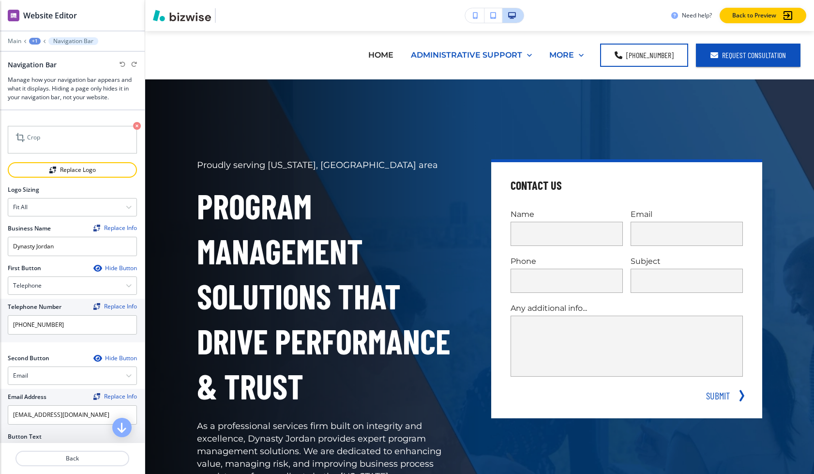 Image resolution: width=814 pixels, height=474 pixels. What do you see at coordinates (32, 64) in the screenshot?
I see `h2: Navigation Bar` at bounding box center [32, 64].